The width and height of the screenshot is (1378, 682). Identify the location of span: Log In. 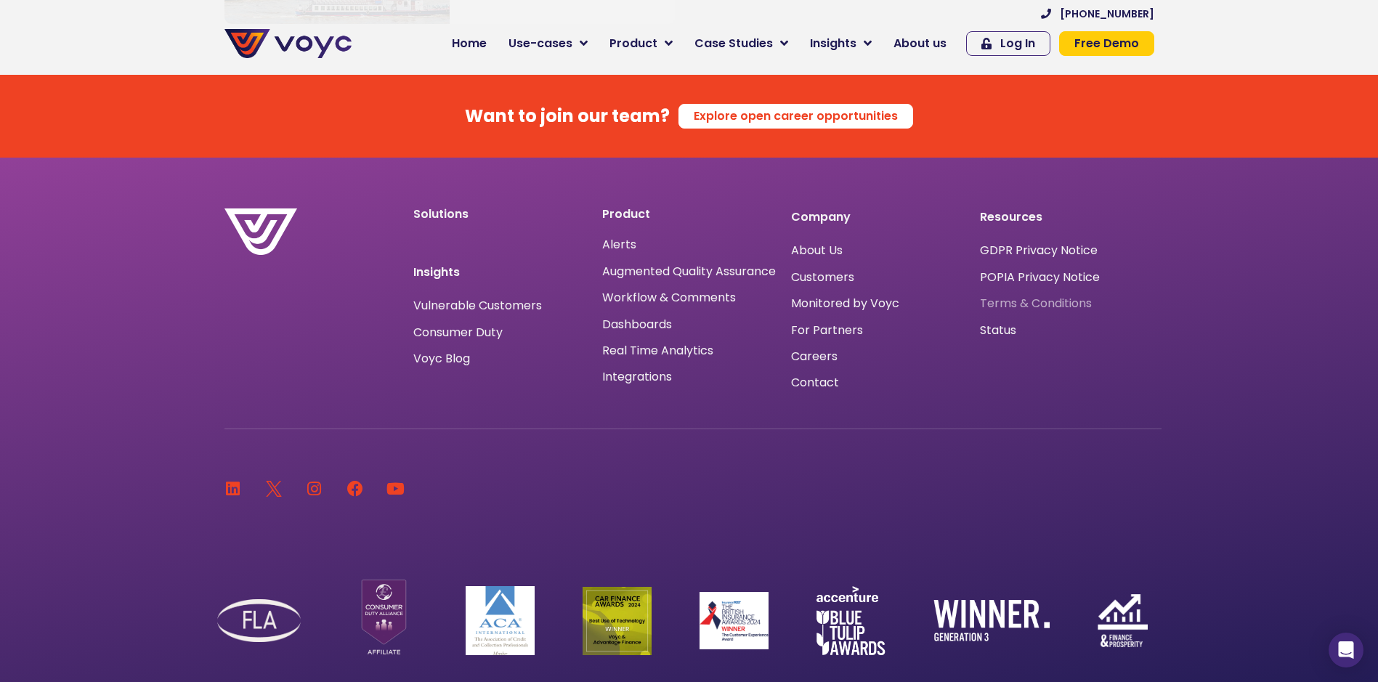
(1018, 44).